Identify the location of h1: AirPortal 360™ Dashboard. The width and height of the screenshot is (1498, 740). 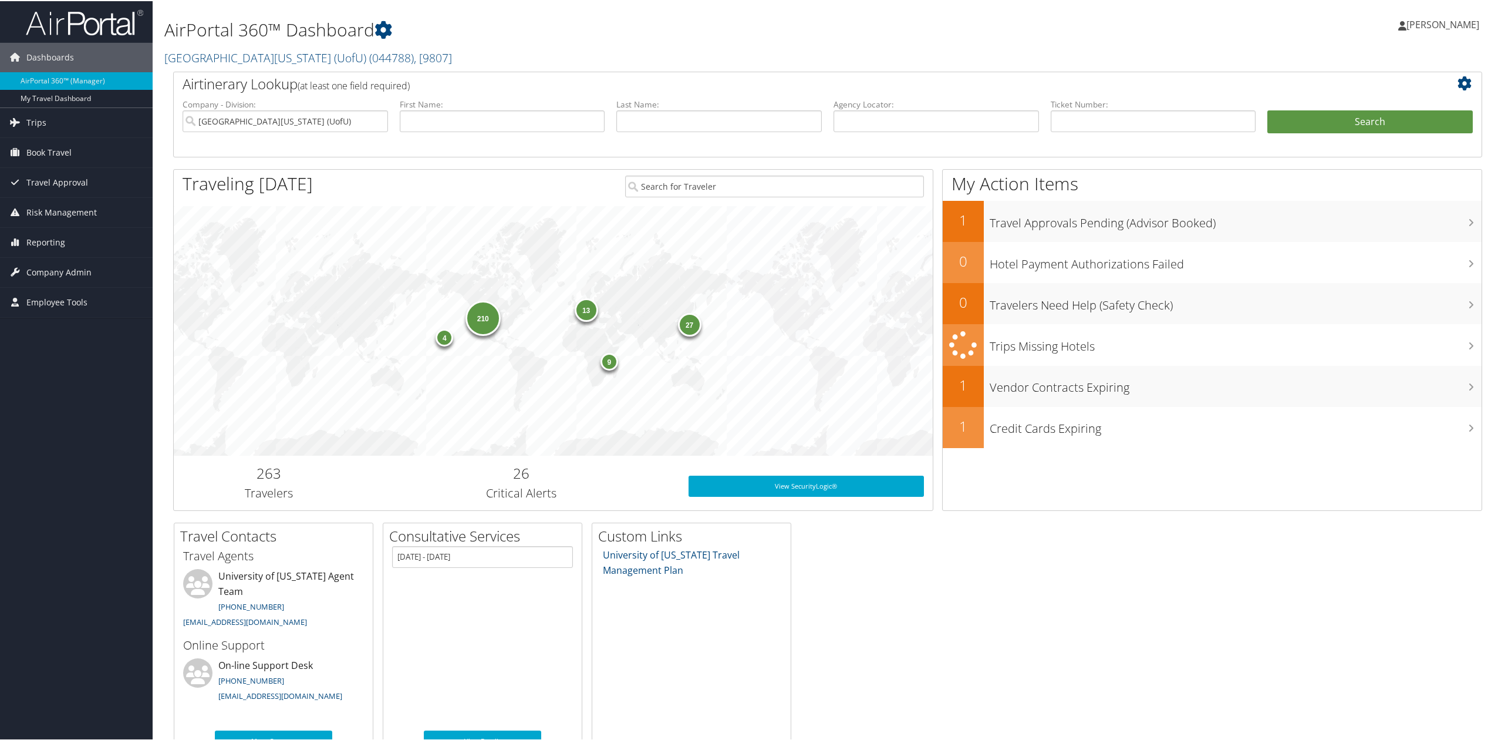
(606, 29).